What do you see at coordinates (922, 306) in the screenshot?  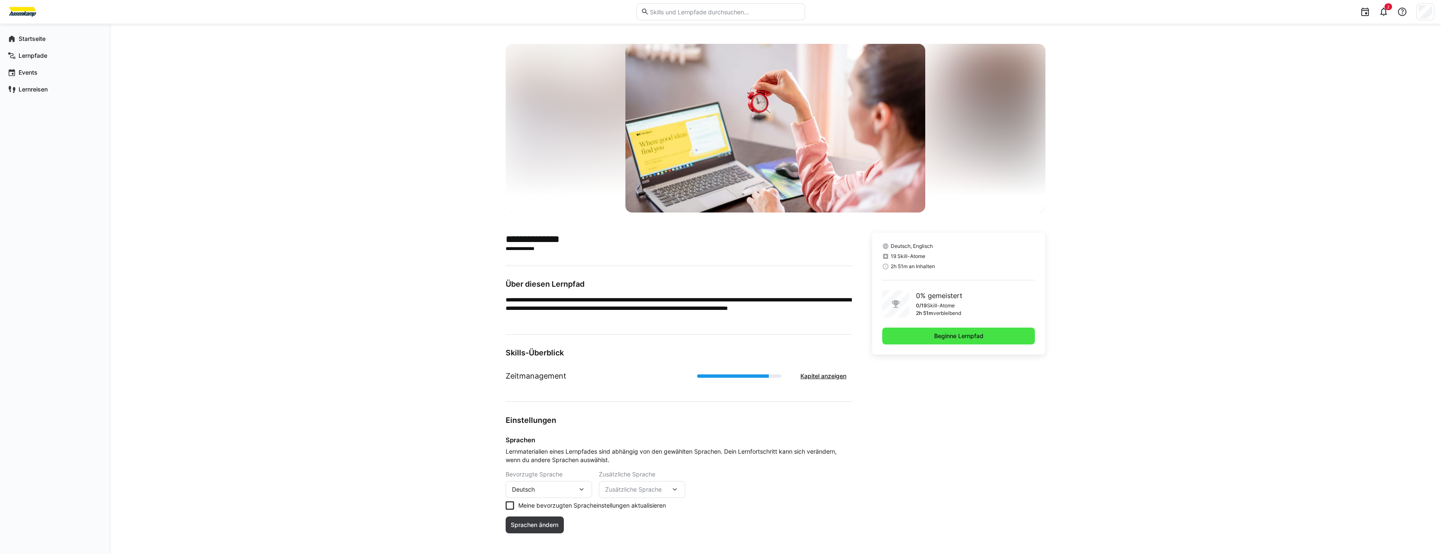 I see `p: 0/19` at bounding box center [922, 306].